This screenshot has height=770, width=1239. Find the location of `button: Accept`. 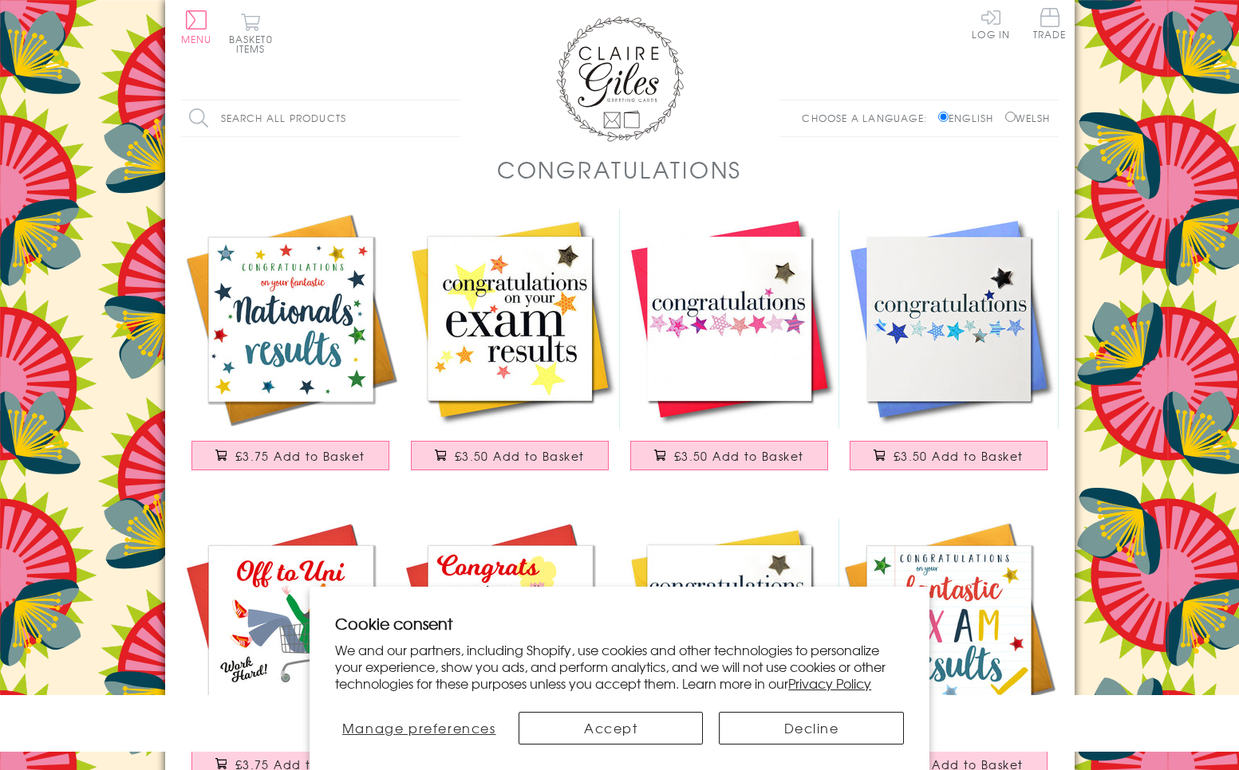

button: Accept is located at coordinates (610, 728).